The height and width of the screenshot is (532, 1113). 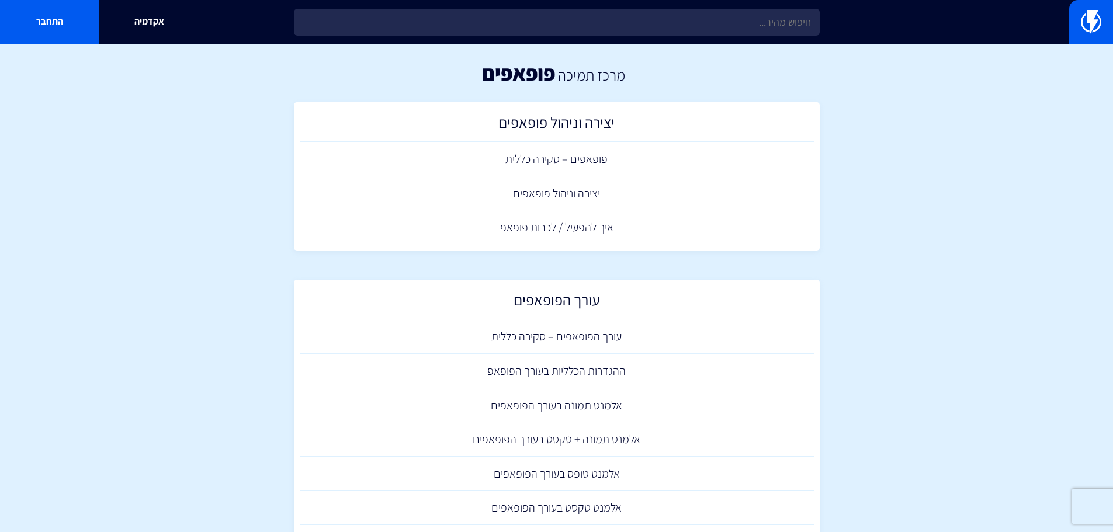 I want to click on a: אלמנט תמונה + טקסט בעורך הפופאפים, so click(x=557, y=439).